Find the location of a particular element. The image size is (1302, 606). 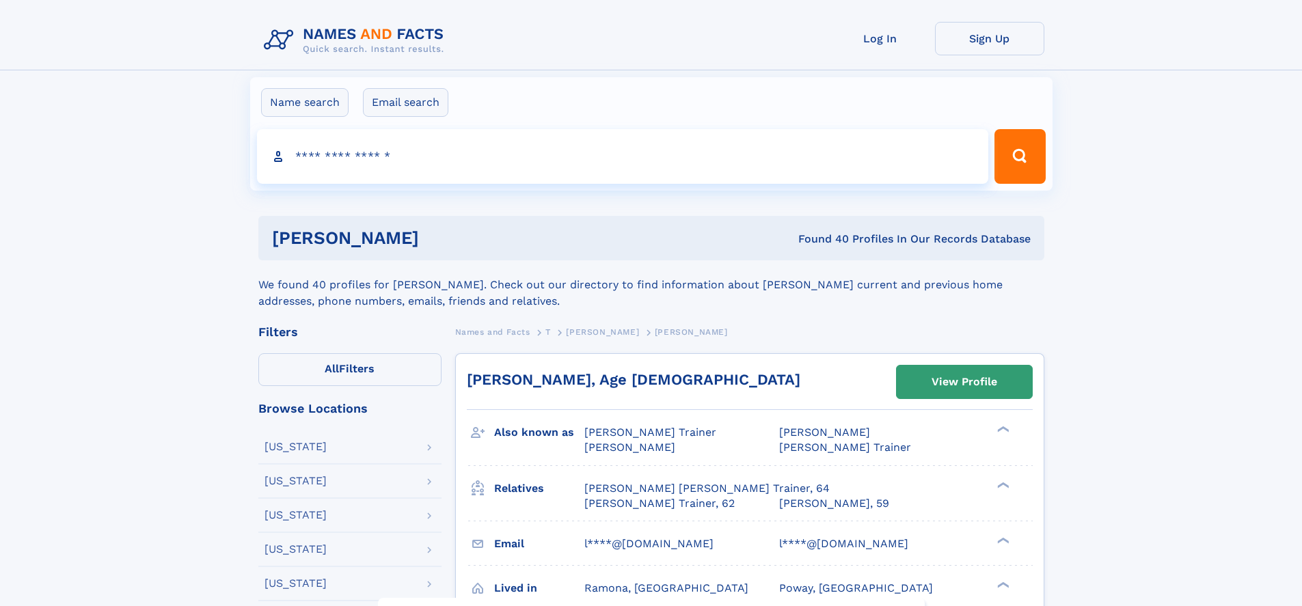

a: Log In is located at coordinates (880, 38).